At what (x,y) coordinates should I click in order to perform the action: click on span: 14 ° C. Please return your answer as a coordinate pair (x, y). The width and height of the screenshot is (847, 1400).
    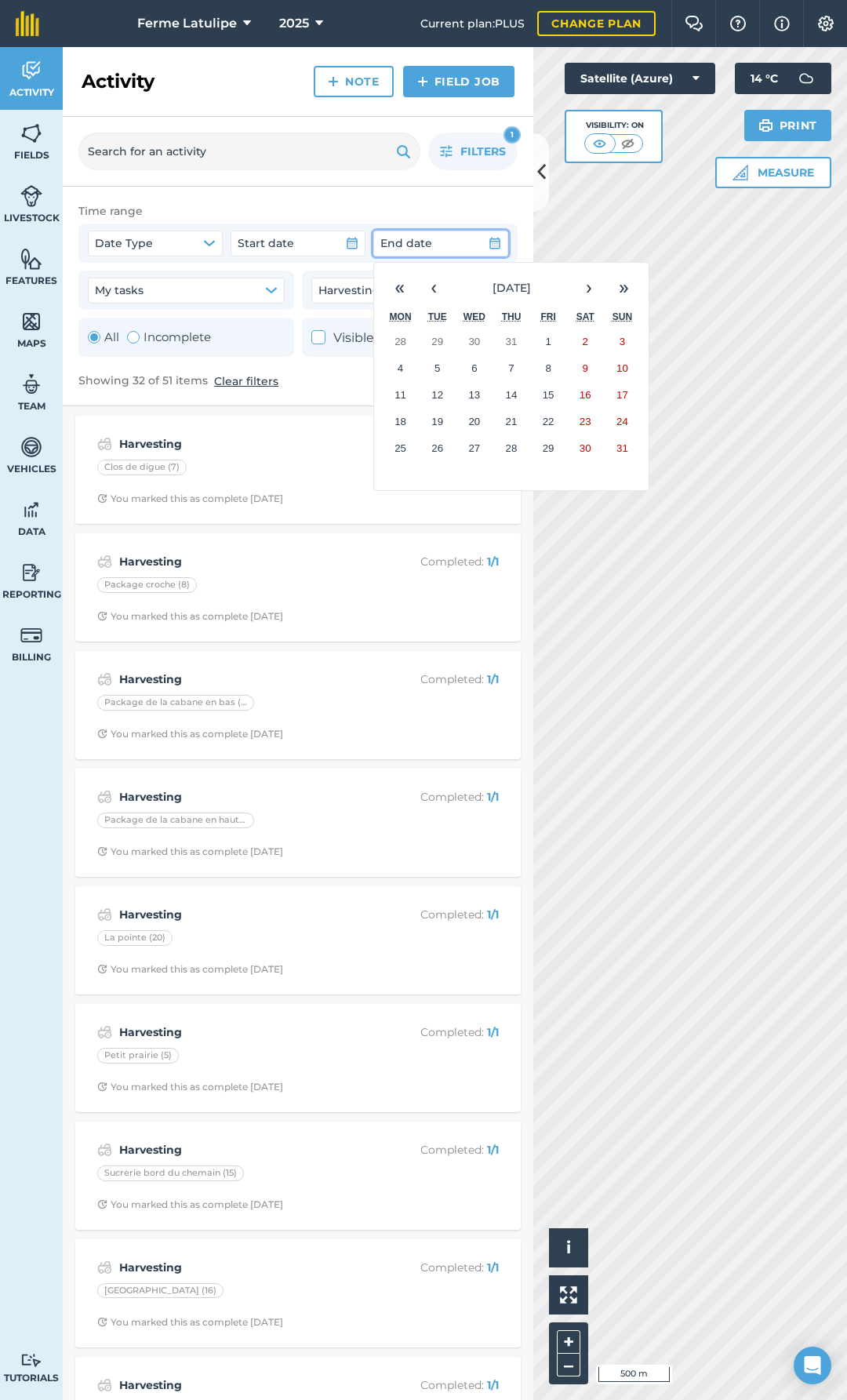
    Looking at the image, I should click on (765, 79).